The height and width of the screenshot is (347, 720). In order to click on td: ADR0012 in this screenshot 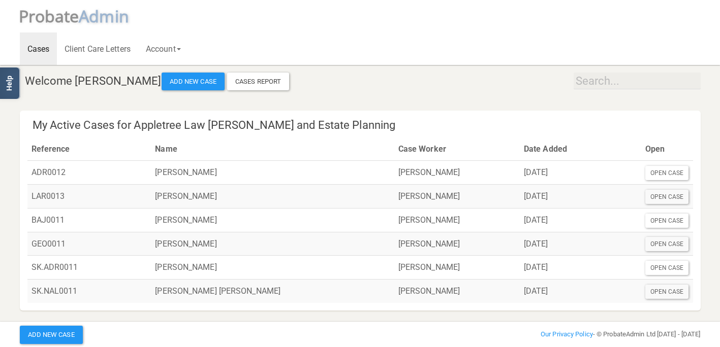, I will do `click(89, 173)`.